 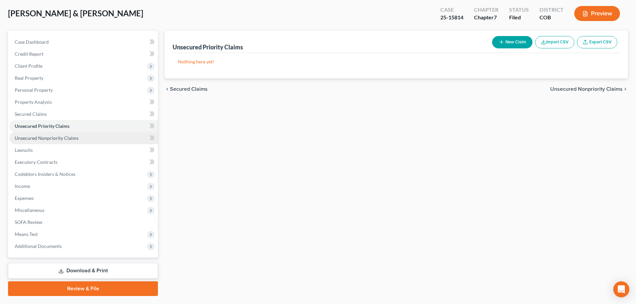 I want to click on span: Means Test, so click(x=26, y=234).